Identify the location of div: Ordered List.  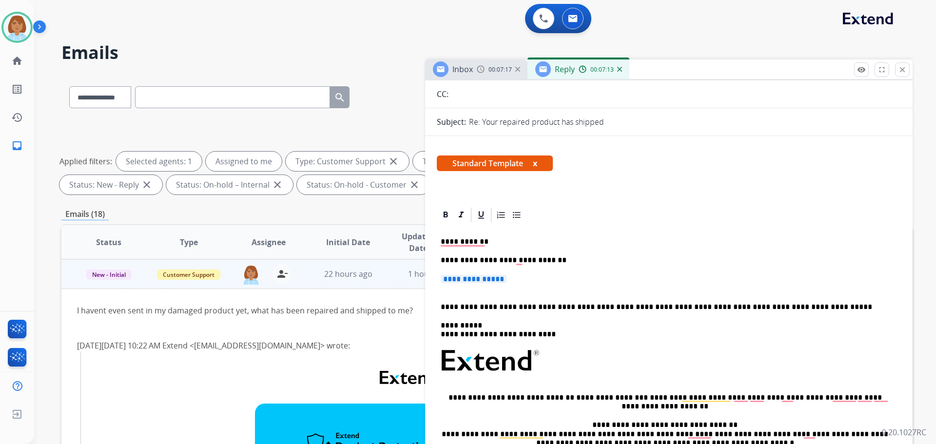
(501, 215).